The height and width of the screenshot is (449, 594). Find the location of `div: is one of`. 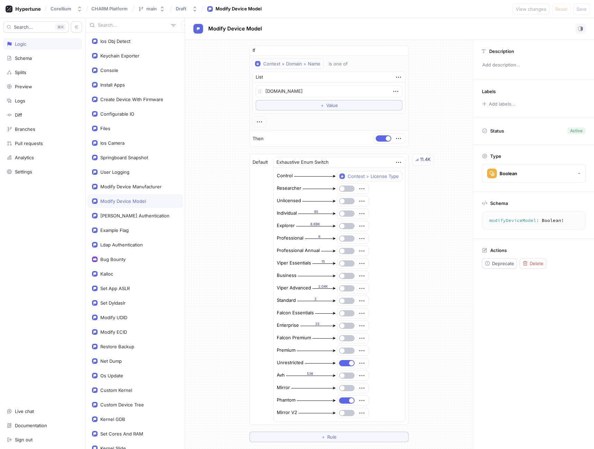

div: is one of is located at coordinates (338, 64).